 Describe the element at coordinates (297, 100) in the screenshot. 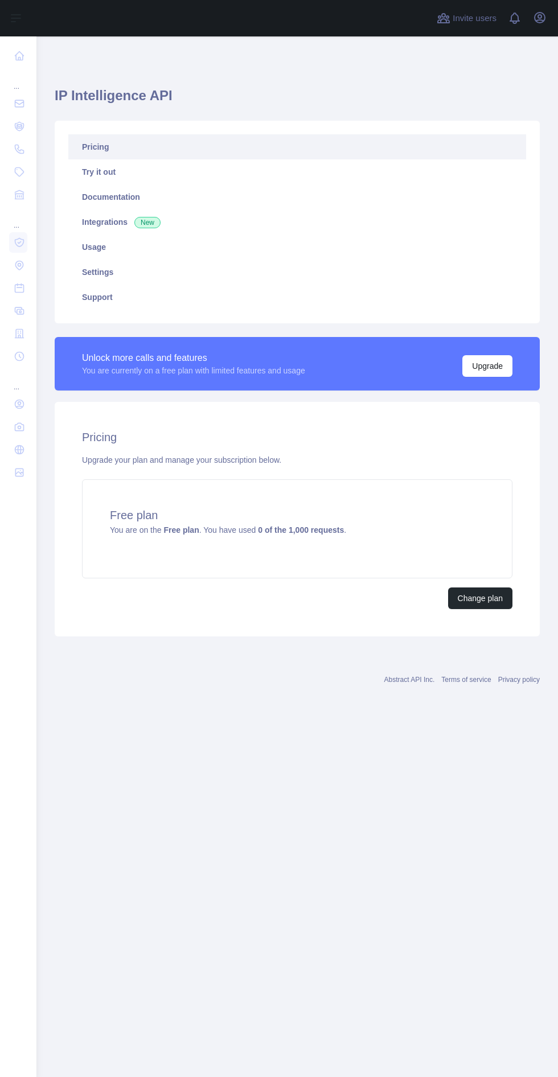

I see `h1: IP Intelligence API` at that location.